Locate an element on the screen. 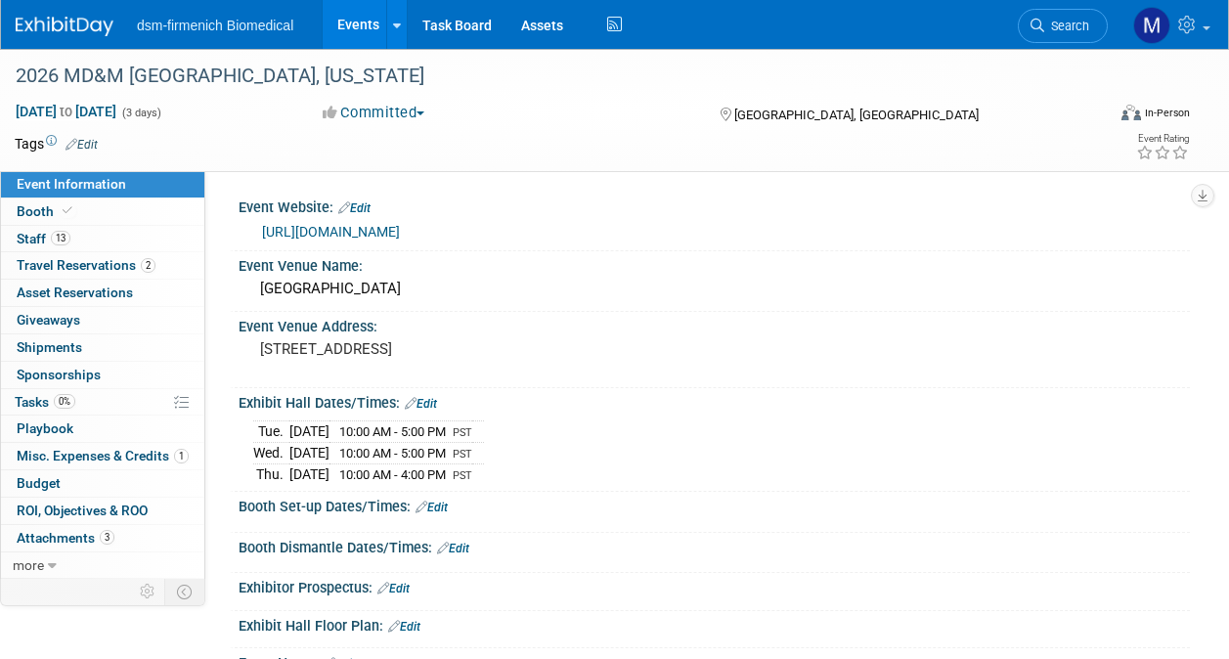 The image size is (1229, 659). span: Attachments is located at coordinates (66, 538).